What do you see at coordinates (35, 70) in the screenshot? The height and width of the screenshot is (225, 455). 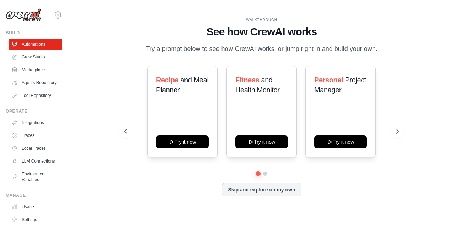 I see `a: Marketplace` at bounding box center [35, 70].